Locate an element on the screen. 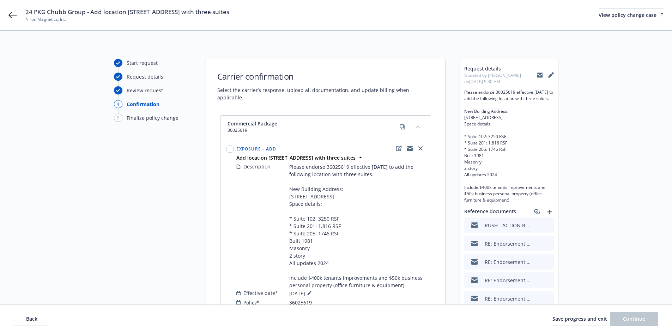 This screenshot has height=333, width=672. span: Effective date* is located at coordinates (261, 293).